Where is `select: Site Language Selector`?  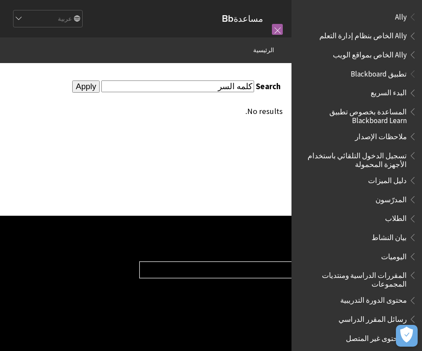 select: Site Language Selector is located at coordinates (47, 19).